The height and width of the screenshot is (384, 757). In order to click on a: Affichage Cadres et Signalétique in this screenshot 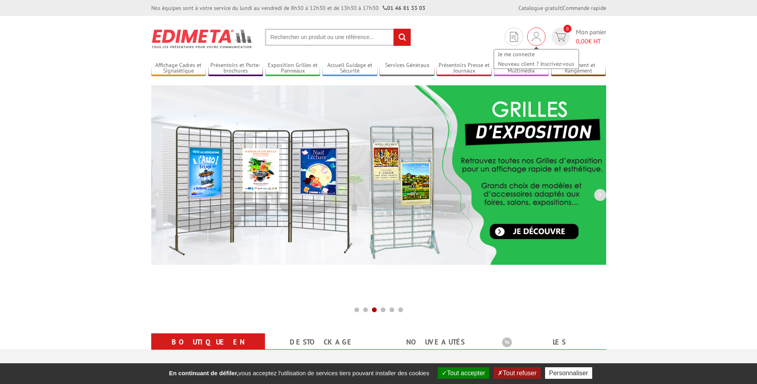, I will do `click(179, 68)`.